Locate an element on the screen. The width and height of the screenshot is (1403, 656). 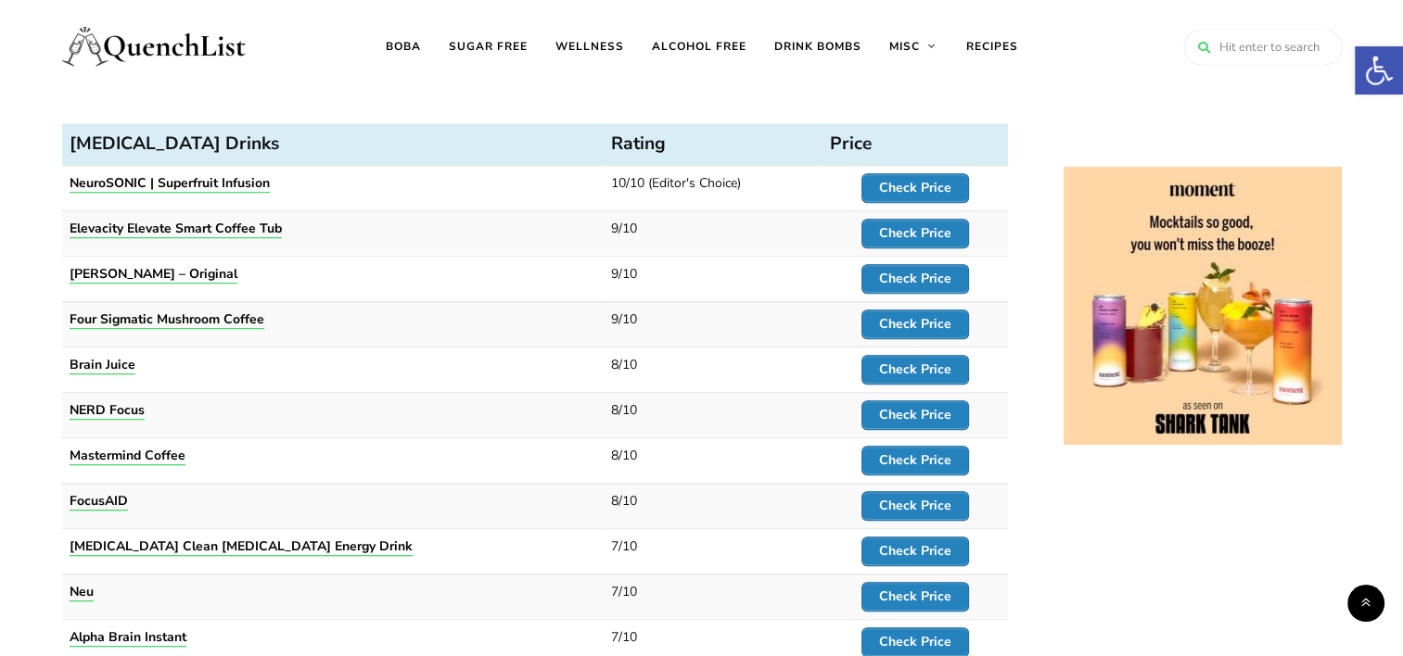
strong: NERD Focus is located at coordinates (107, 410).